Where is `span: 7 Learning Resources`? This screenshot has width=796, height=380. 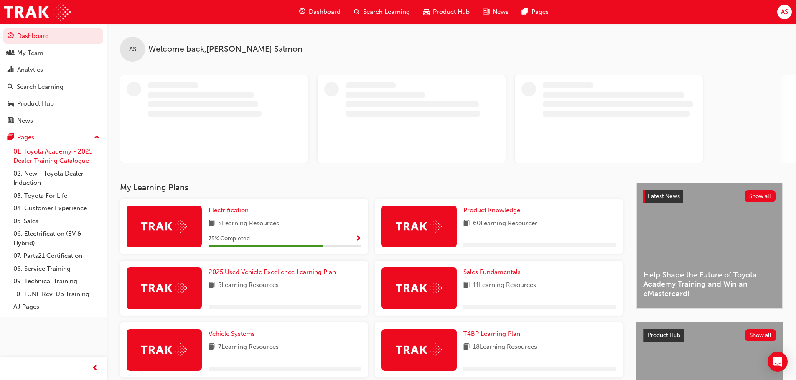
span: 7 Learning Resources is located at coordinates (248, 347).